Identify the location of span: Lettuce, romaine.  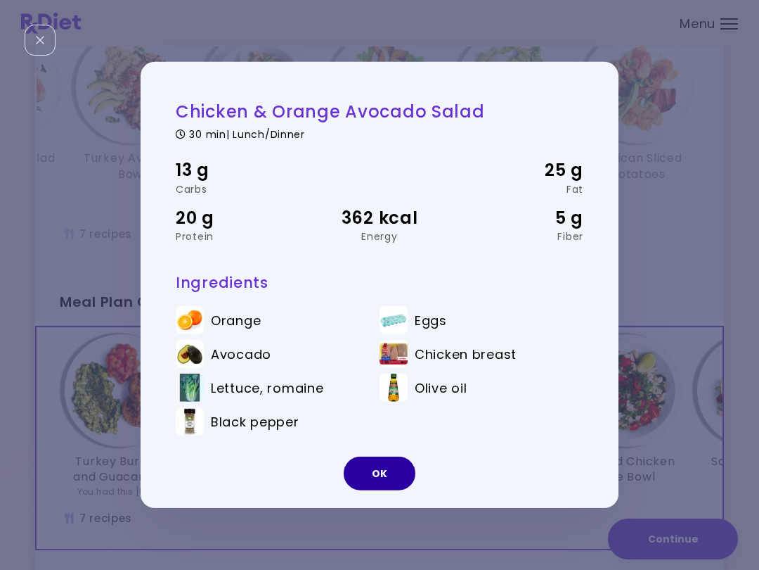
(267, 387).